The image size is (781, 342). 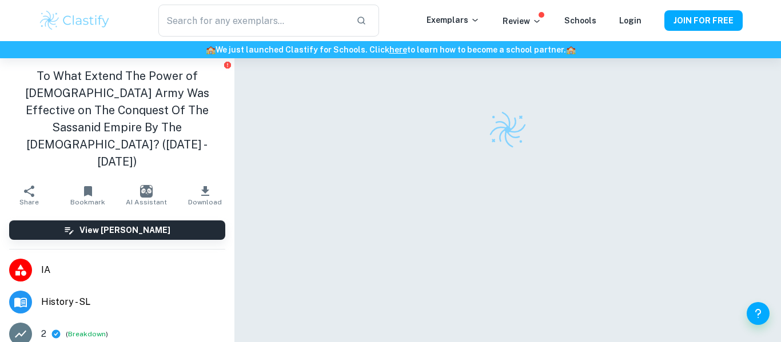 What do you see at coordinates (703, 21) in the screenshot?
I see `a: JOIN FOR FREE` at bounding box center [703, 21].